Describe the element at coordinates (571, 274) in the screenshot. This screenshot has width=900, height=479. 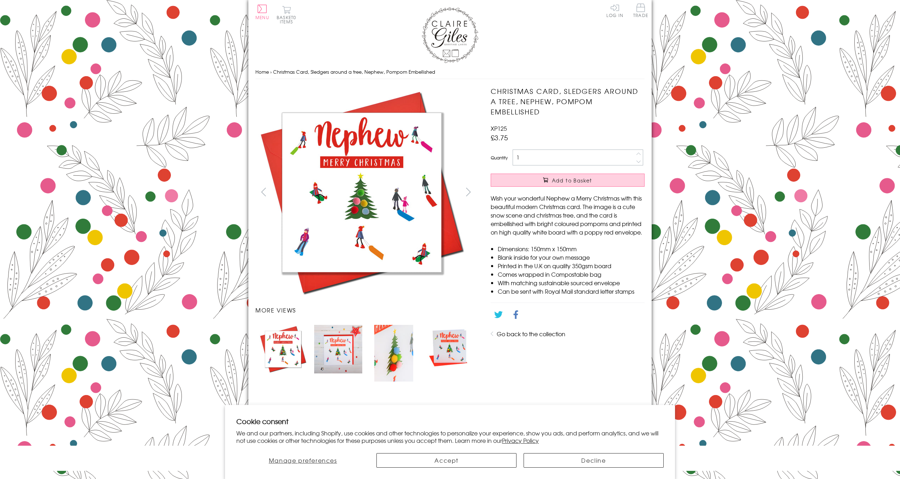
I see `li: Comes wrapped in Compostable bag` at that location.